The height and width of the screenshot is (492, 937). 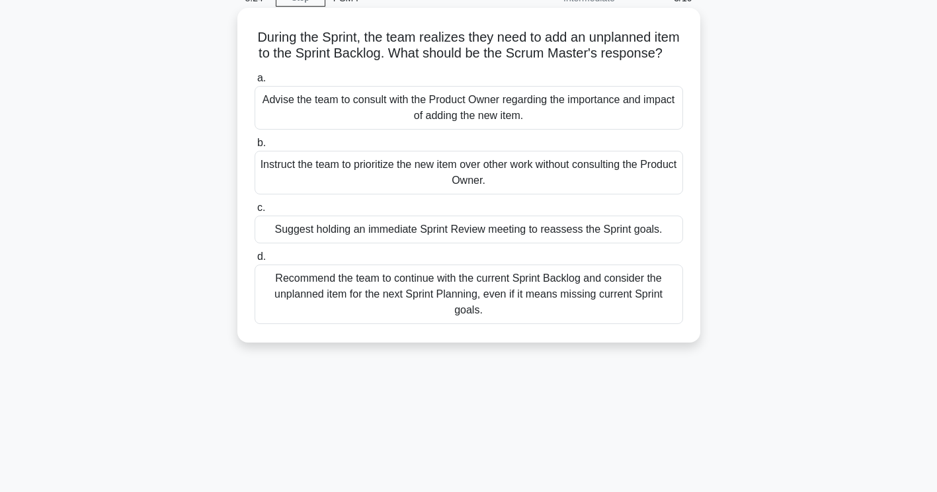 I want to click on span: b., so click(x=261, y=142).